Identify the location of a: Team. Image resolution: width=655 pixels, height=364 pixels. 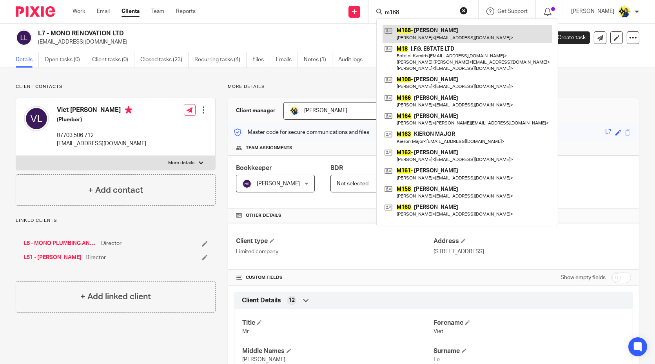
(158, 11).